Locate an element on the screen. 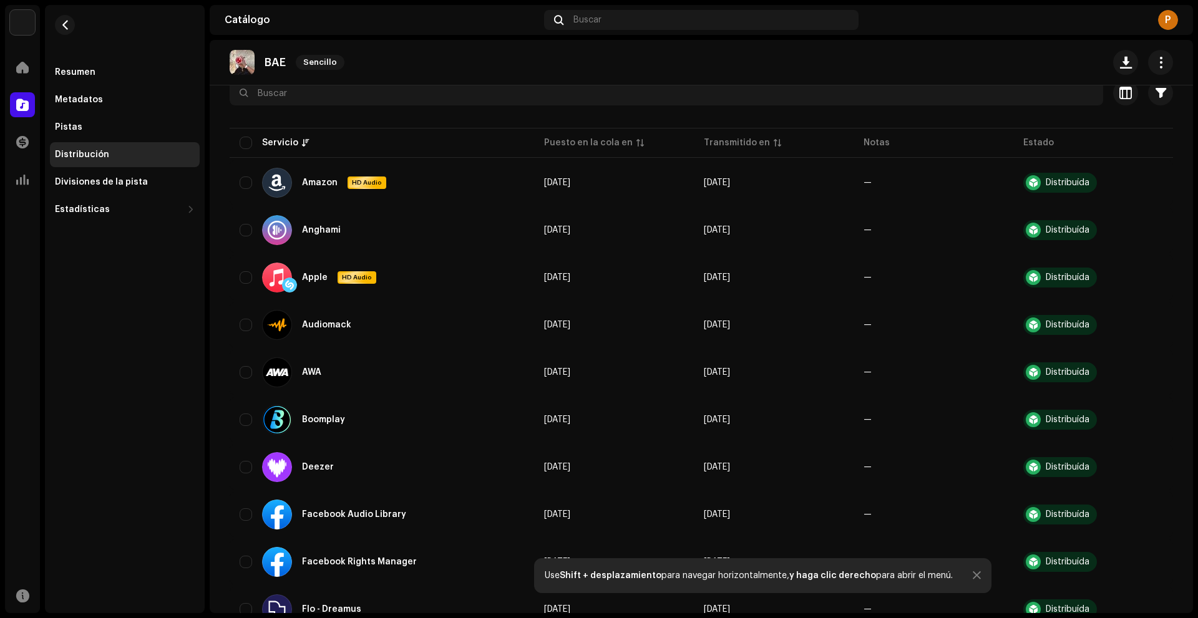  re-m-nav-item: Resumen is located at coordinates (125, 72).